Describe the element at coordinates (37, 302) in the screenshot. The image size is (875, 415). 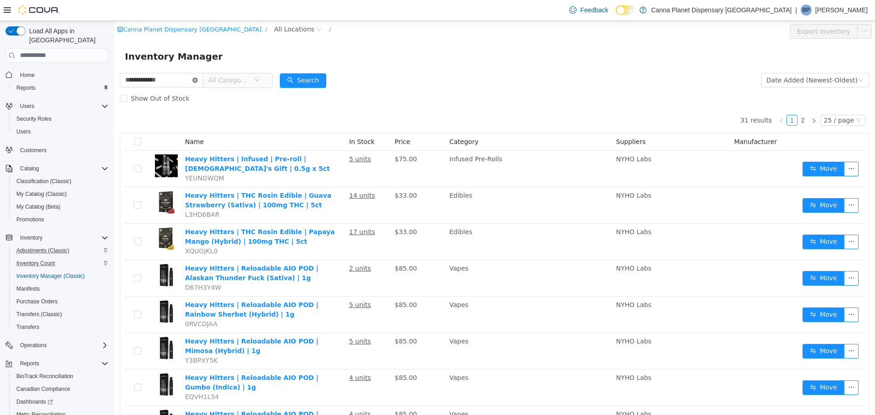
I see `a: Purchase Orders` at that location.